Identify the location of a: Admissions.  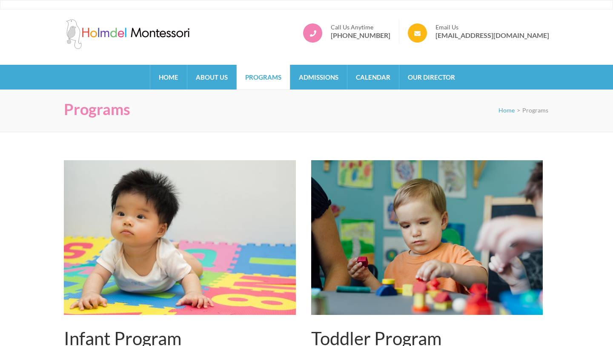
(319, 77).